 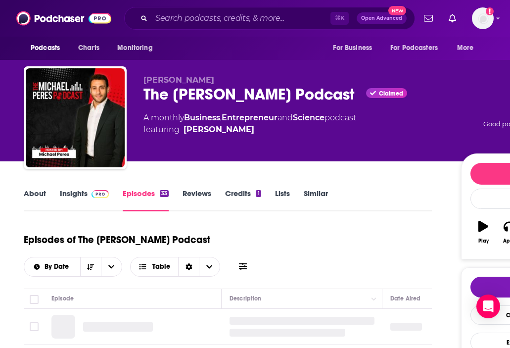 I want to click on span: Logged in as weareheadstart, so click(x=483, y=18).